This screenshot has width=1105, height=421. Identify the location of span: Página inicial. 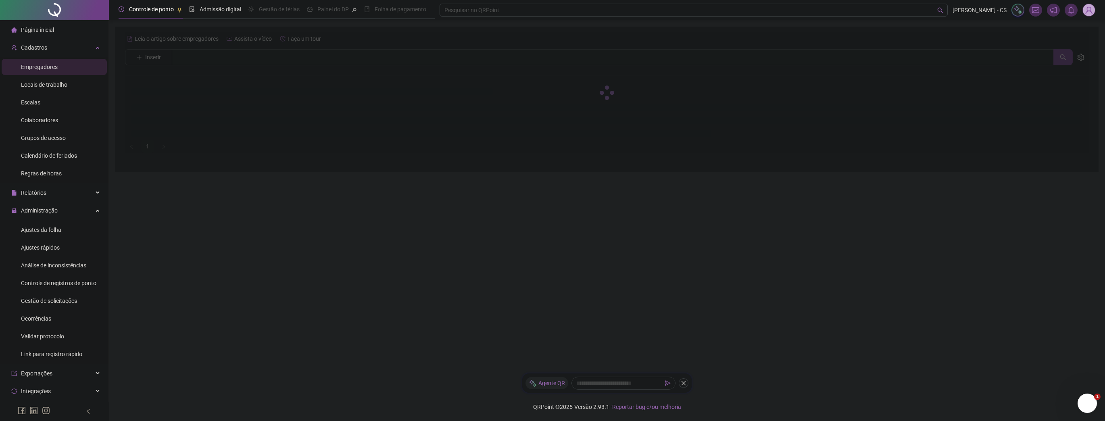
(38, 30).